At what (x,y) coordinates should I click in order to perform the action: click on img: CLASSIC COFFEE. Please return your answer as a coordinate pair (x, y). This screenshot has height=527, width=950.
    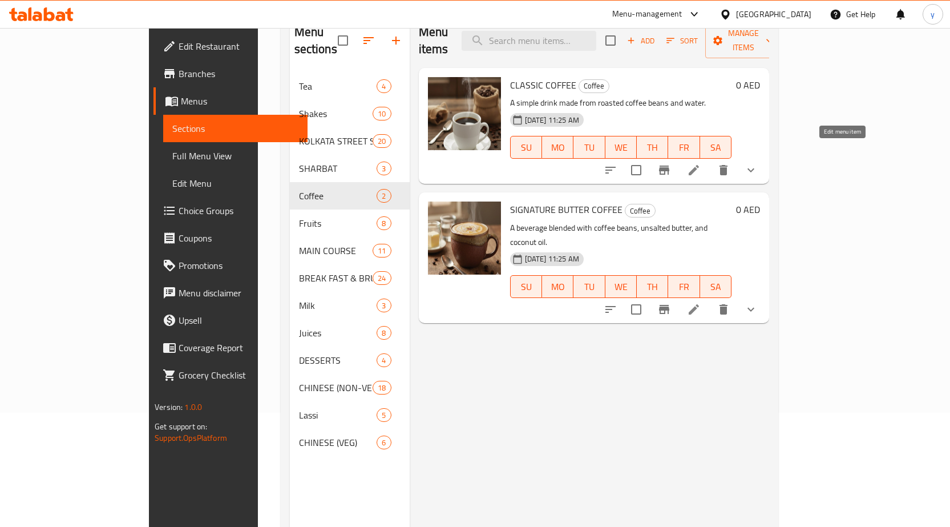
    Looking at the image, I should click on (464, 114).